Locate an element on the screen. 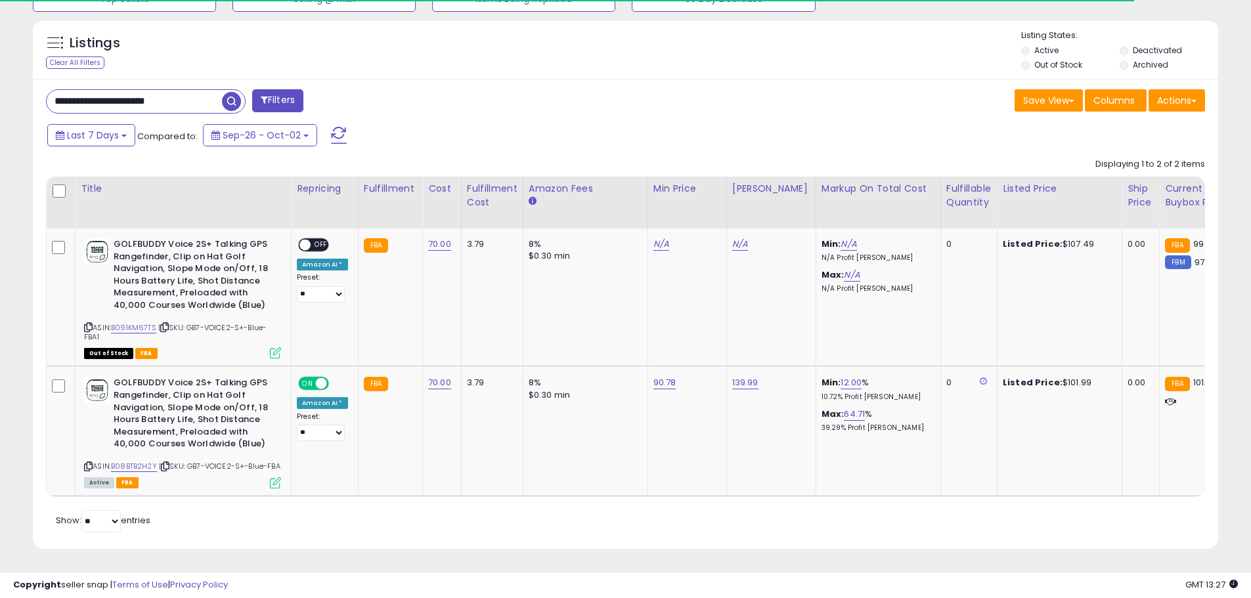  button: Columns is located at coordinates (1116, 100).